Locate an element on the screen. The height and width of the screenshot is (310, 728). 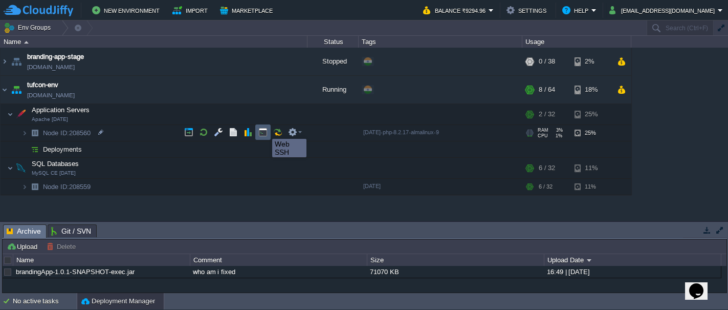
button: Upload is located at coordinates (24, 246).